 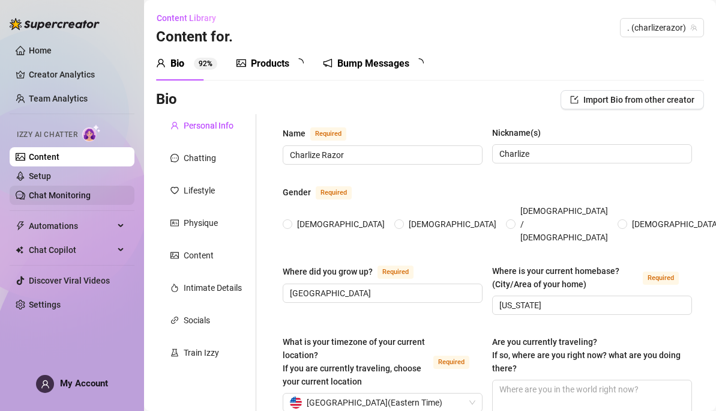 What do you see at coordinates (200, 158) in the screenshot?
I see `div: Chatting` at bounding box center [200, 158].